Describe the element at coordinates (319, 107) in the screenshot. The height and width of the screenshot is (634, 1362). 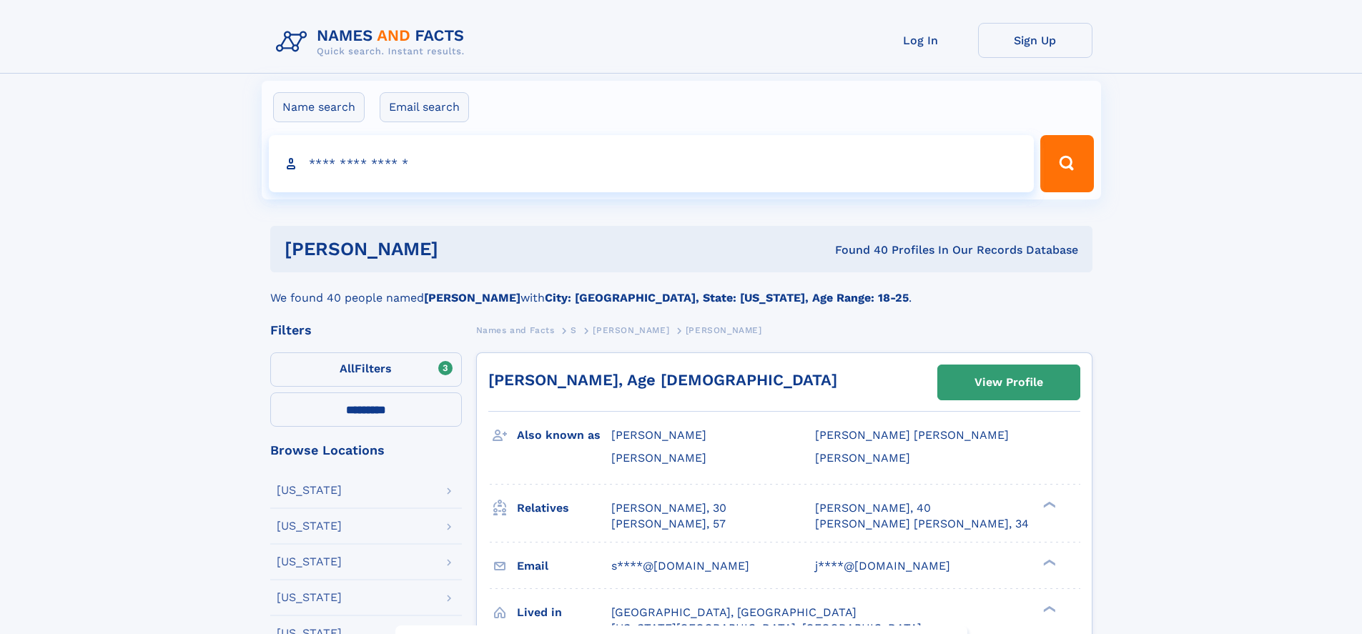
I see `label: Name search` at that location.